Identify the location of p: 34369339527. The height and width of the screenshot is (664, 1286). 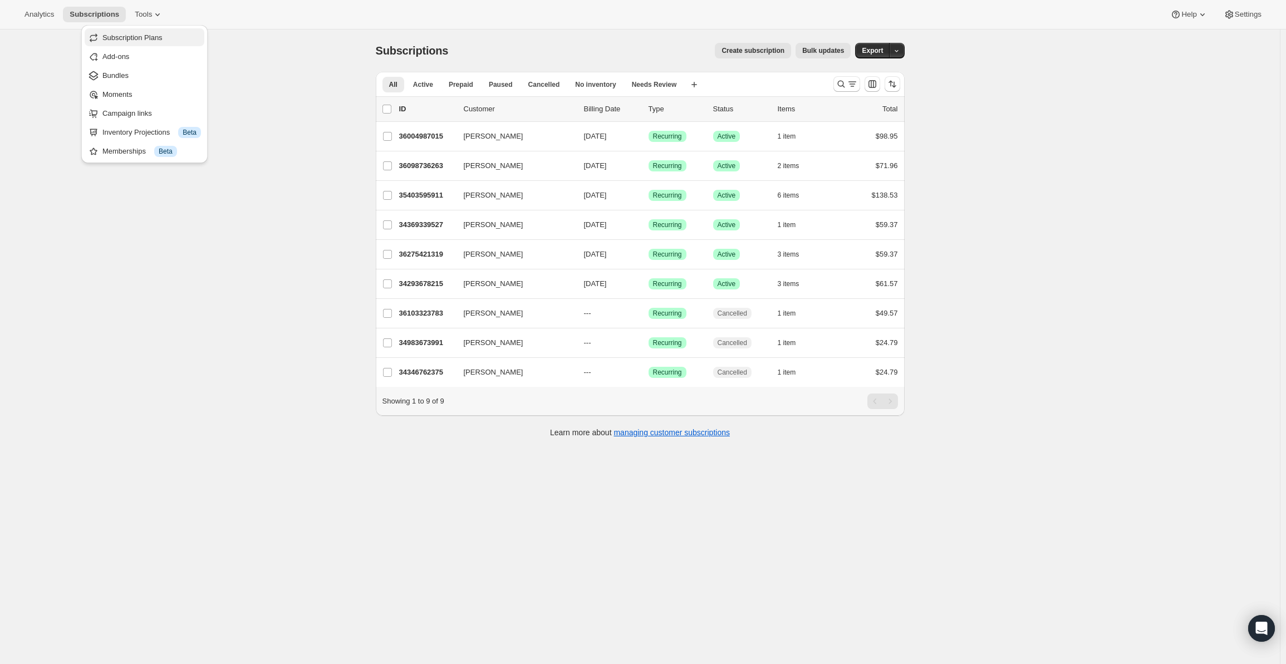
(427, 225).